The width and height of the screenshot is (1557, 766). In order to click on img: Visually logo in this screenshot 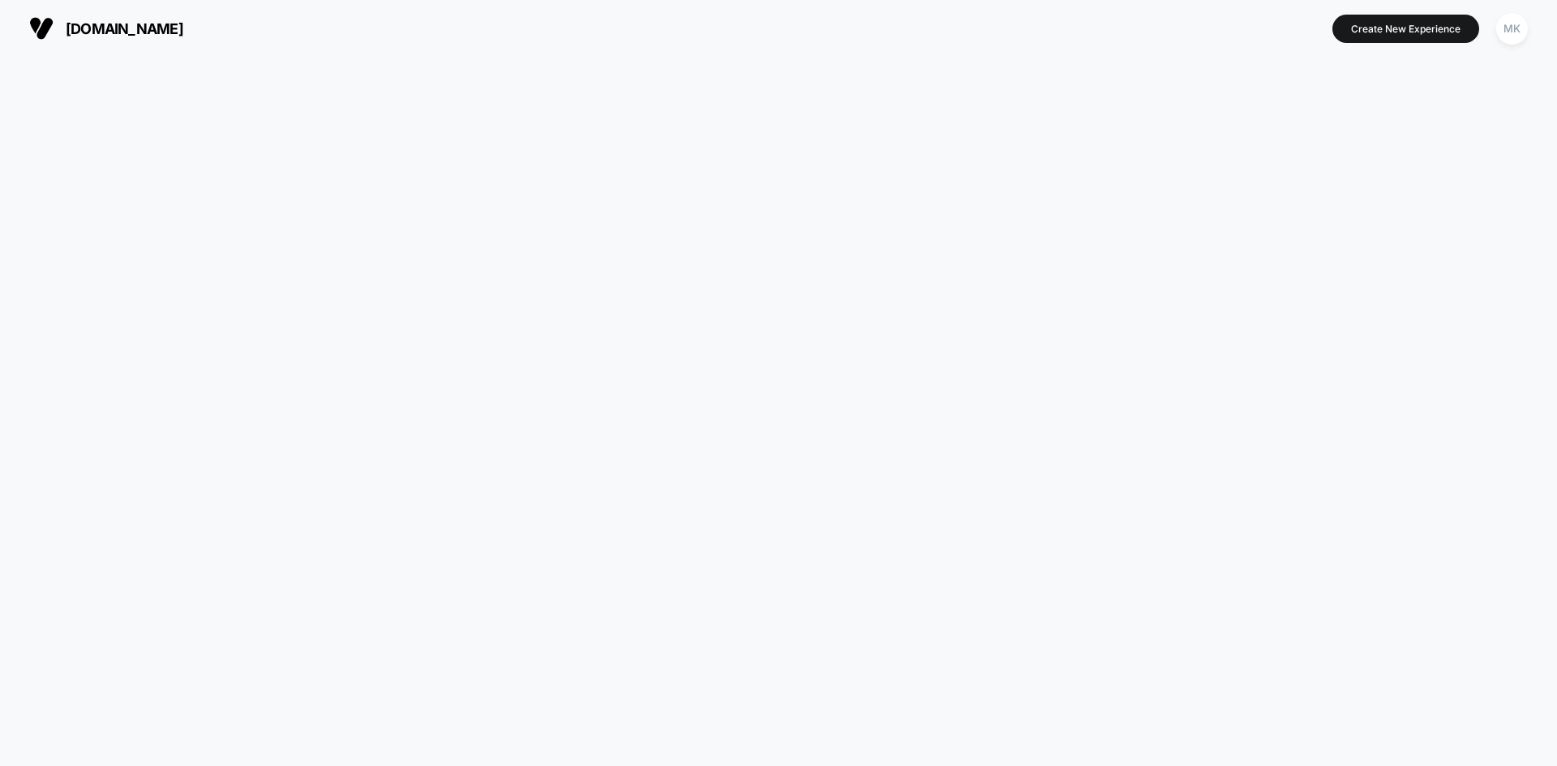, I will do `click(41, 28)`.